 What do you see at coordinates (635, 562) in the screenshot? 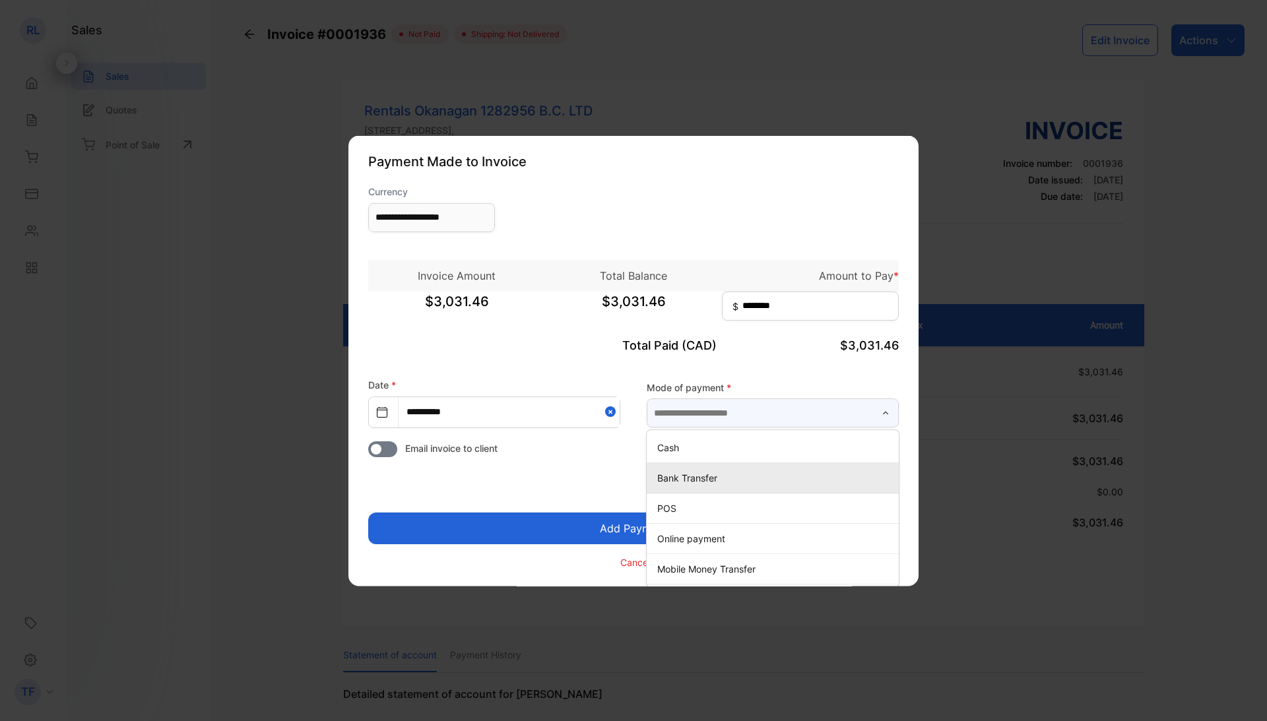
I see `p: Cancel` at bounding box center [635, 562].